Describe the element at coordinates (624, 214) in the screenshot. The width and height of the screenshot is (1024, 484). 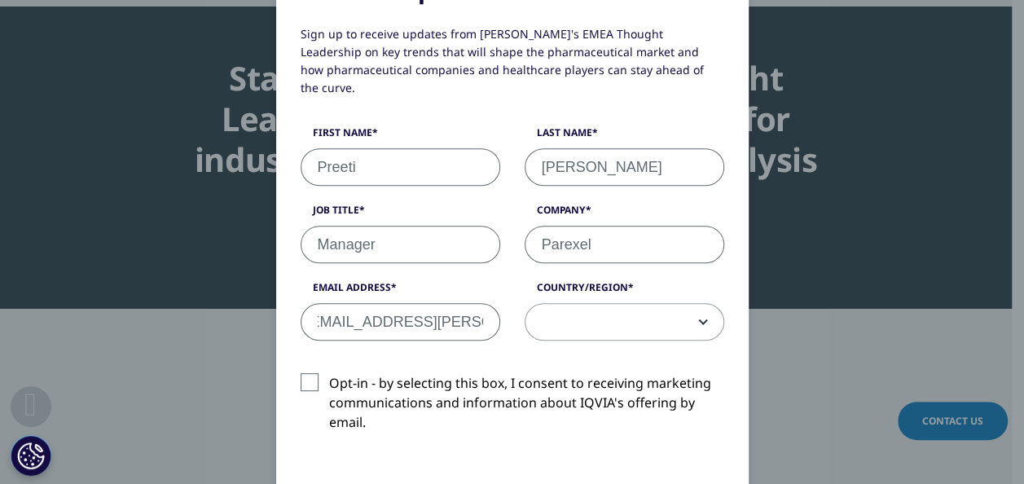
I see `label: Company` at that location.